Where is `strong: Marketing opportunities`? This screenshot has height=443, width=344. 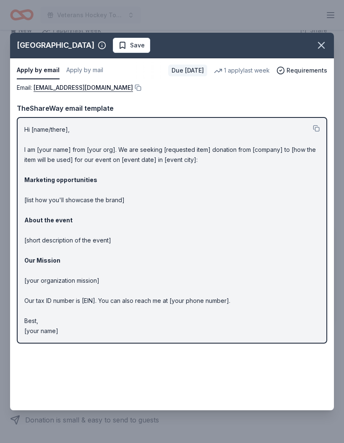 strong: Marketing opportunities is located at coordinates (61, 179).